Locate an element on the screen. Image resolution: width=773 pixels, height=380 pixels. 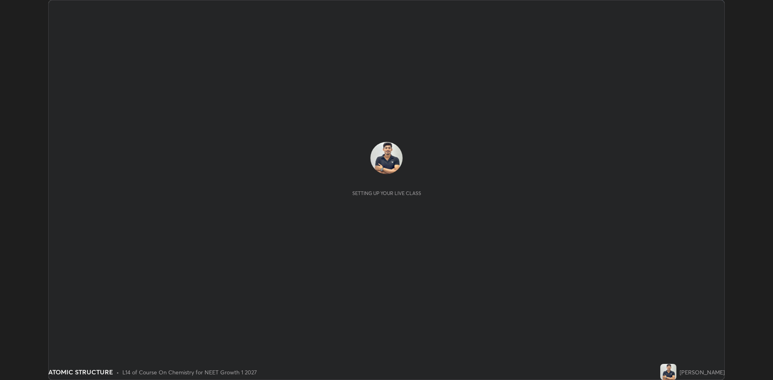
div: L14 of Course On Chemistry for NEET Growth 1 2027 is located at coordinates (190, 372).